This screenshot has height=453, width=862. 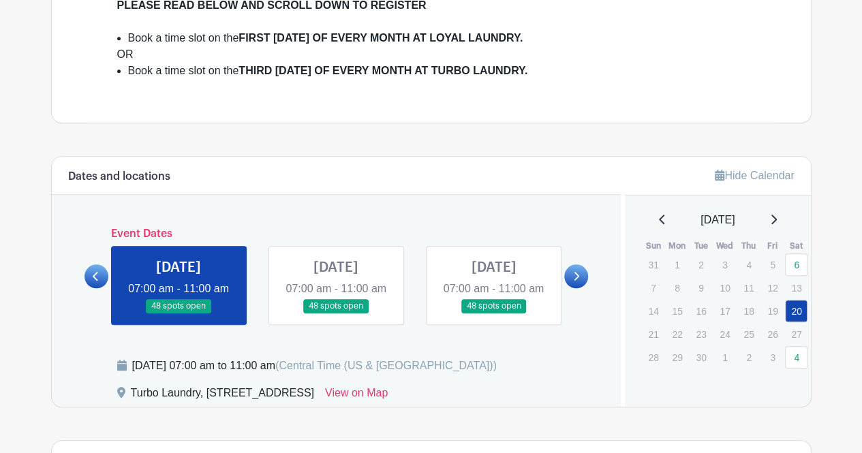 What do you see at coordinates (677, 246) in the screenshot?
I see `th: Mon` at bounding box center [677, 246].